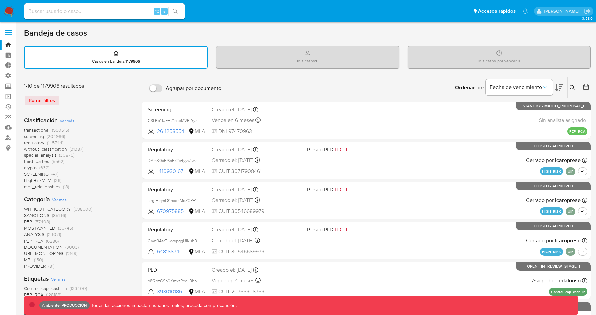 The width and height of the screenshot is (596, 315). Describe the element at coordinates (562, 11) in the screenshot. I see `p: maximiliano.farias@mercadolibre.com` at that location.